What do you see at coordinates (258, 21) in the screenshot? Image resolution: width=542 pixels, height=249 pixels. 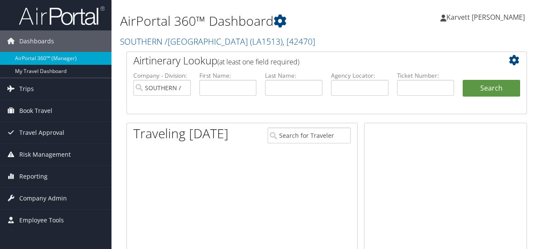 I see `h1: AirPortal 360™ Dashboard` at bounding box center [258, 21].